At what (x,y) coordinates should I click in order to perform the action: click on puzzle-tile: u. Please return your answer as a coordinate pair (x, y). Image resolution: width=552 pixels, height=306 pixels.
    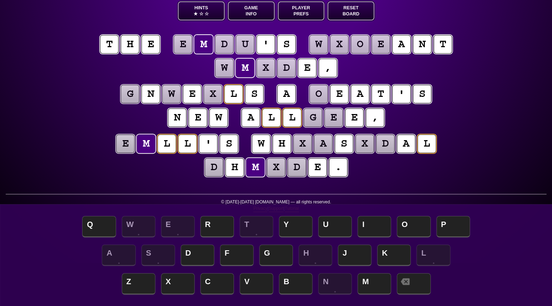
    Looking at the image, I should click on (245, 44).